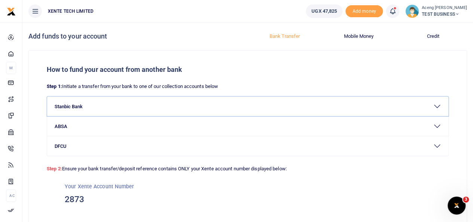 Image resolution: width=473 pixels, height=222 pixels. What do you see at coordinates (11, 12) in the screenshot?
I see `img: logo-small` at bounding box center [11, 12].